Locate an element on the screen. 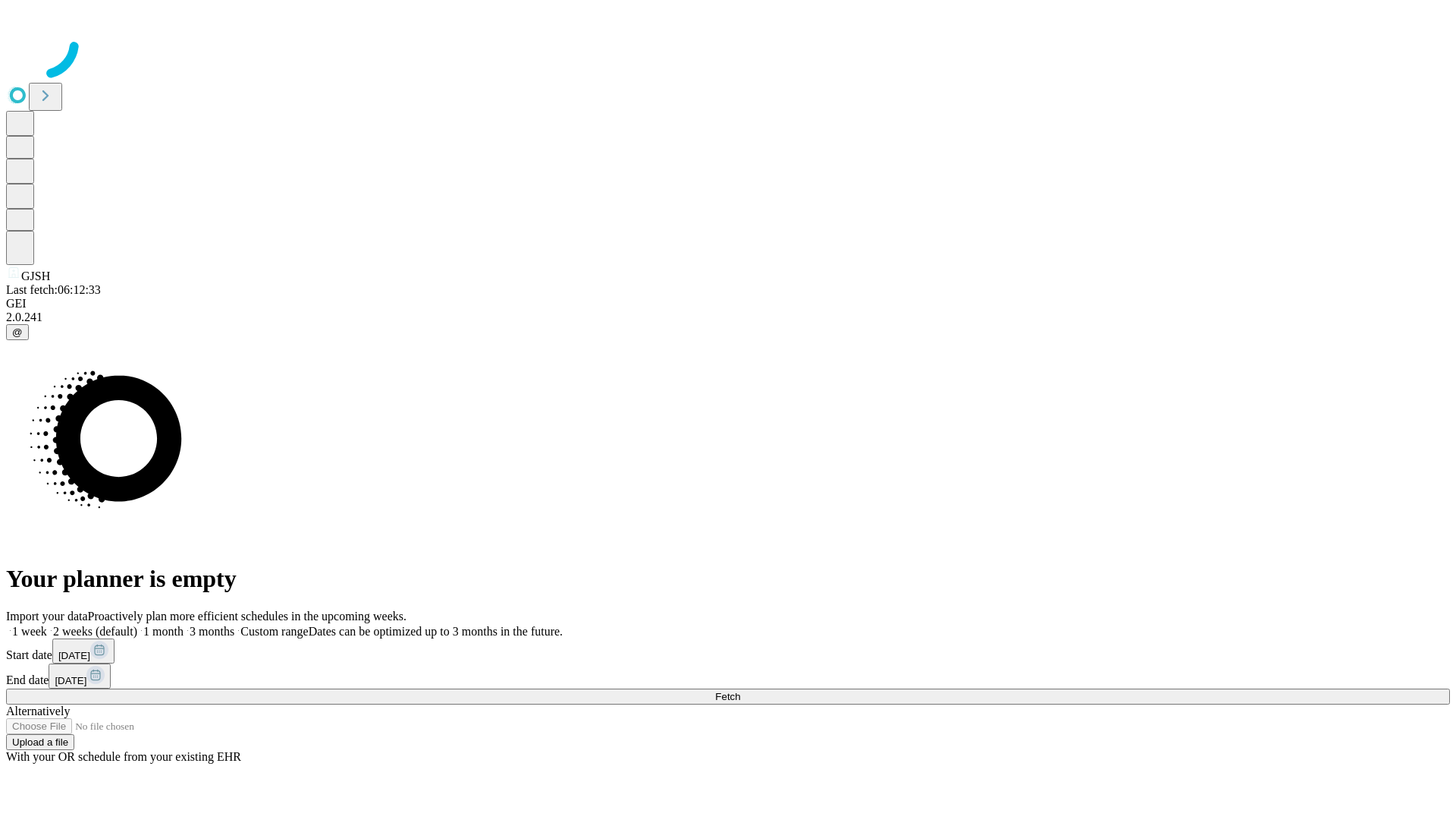 The height and width of the screenshot is (820, 1456). span: Last fetch: 06:12:33 is located at coordinates (53, 290).